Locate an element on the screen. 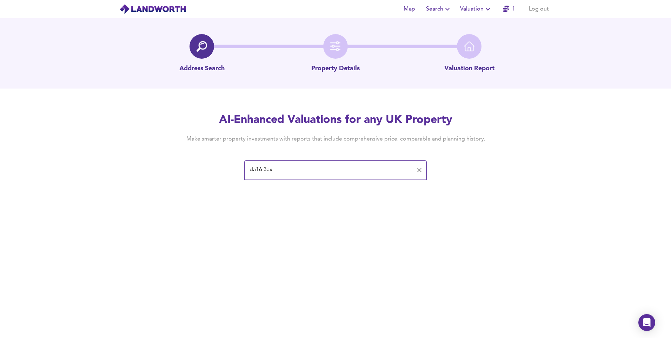 This screenshot has width=671, height=338. p: Property Details is located at coordinates (336, 69).